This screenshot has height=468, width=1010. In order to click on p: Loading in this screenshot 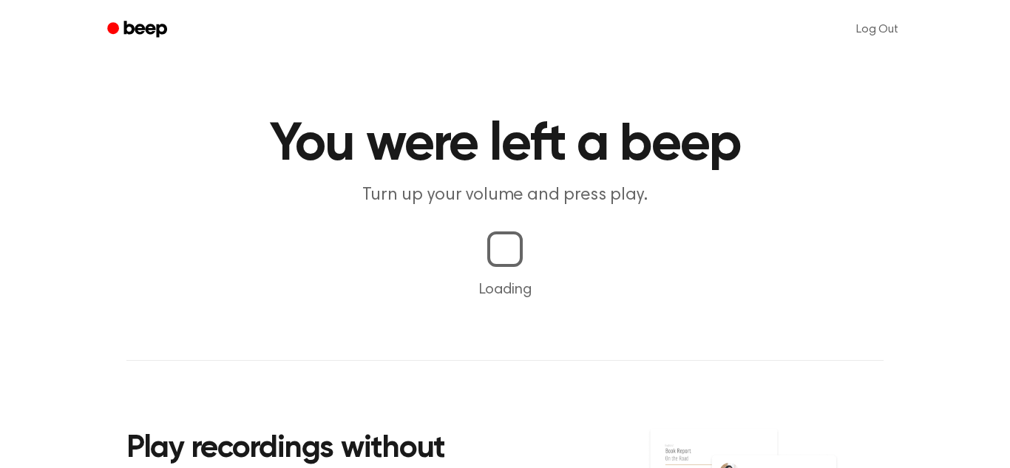, I will do `click(505, 290)`.